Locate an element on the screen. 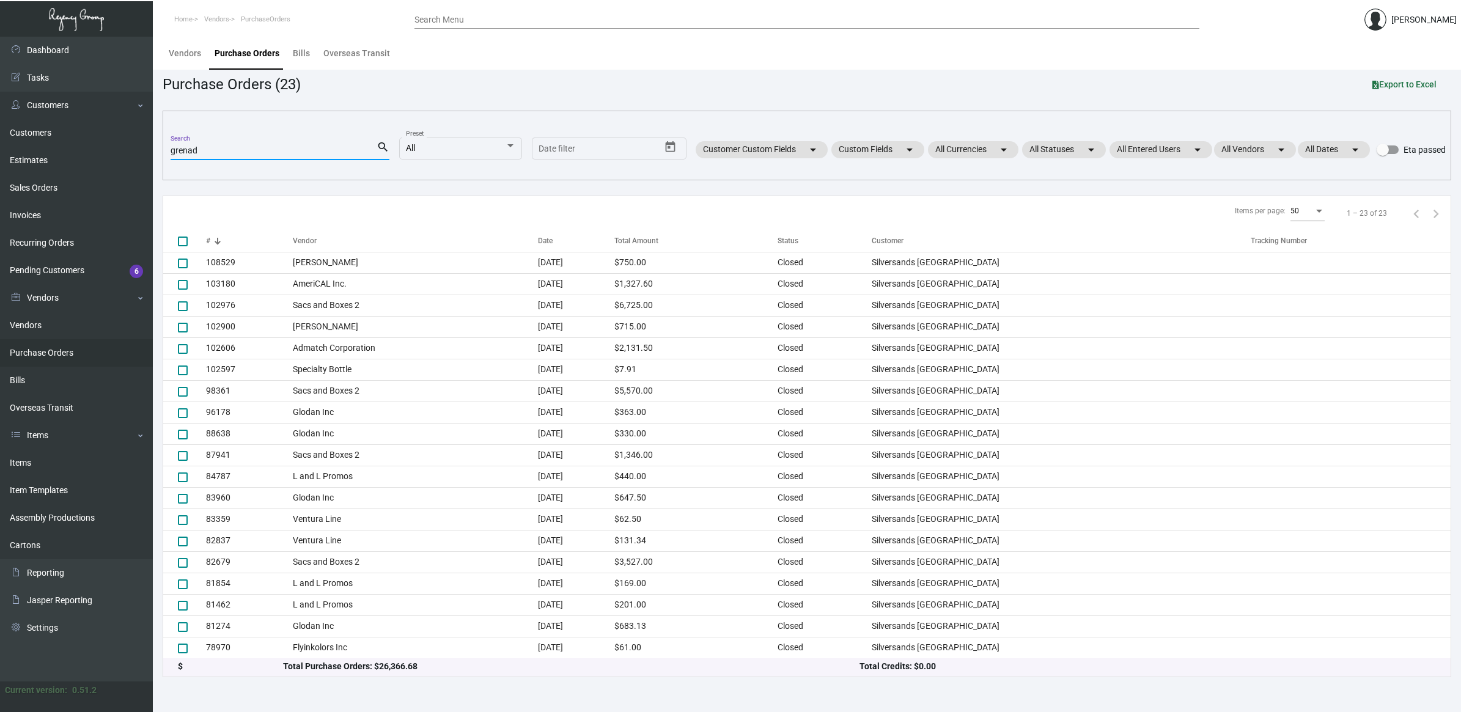 This screenshot has height=712, width=1461. mat-chip: All Dates is located at coordinates (1334, 150).